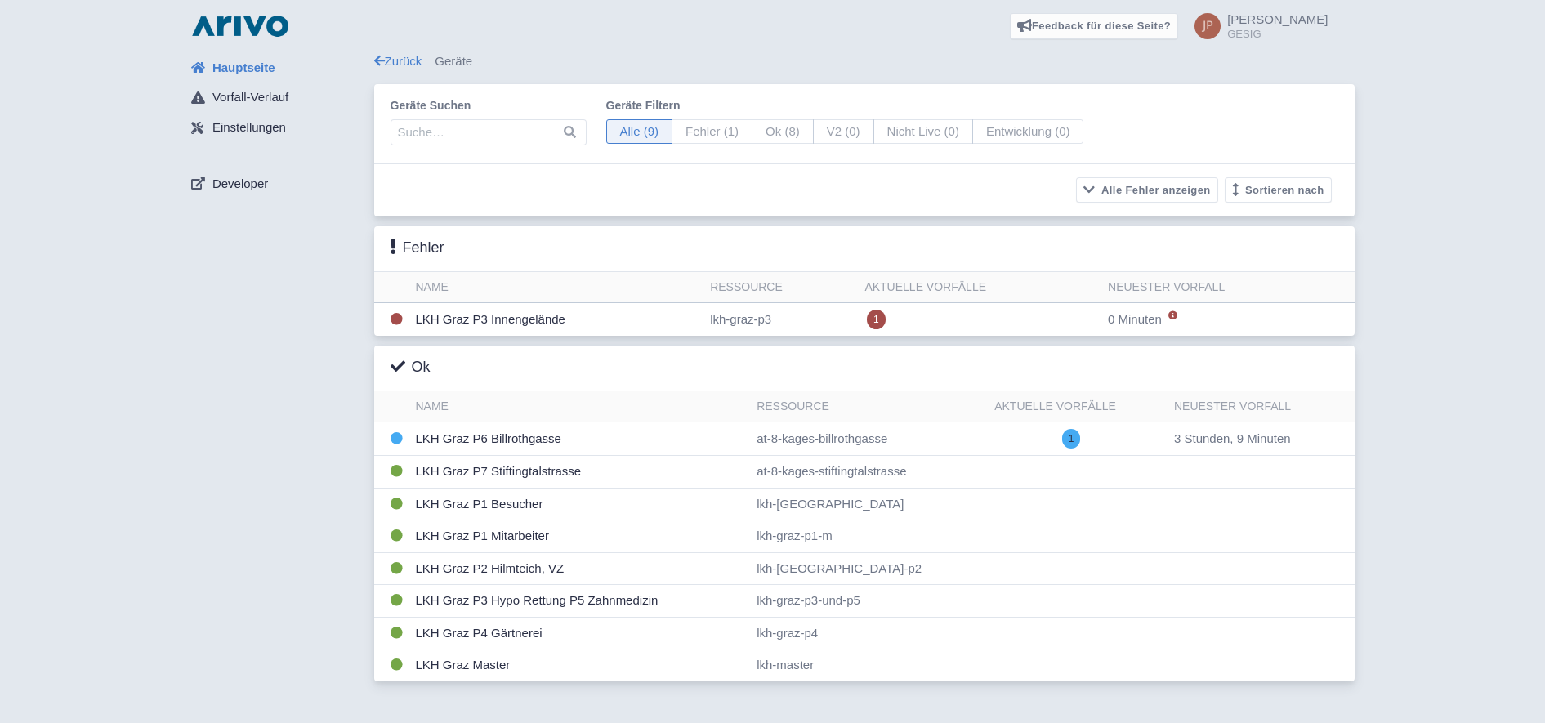  Describe the element at coordinates (1094, 26) in the screenshot. I see `a: Feedback für diese Seite?` at that location.